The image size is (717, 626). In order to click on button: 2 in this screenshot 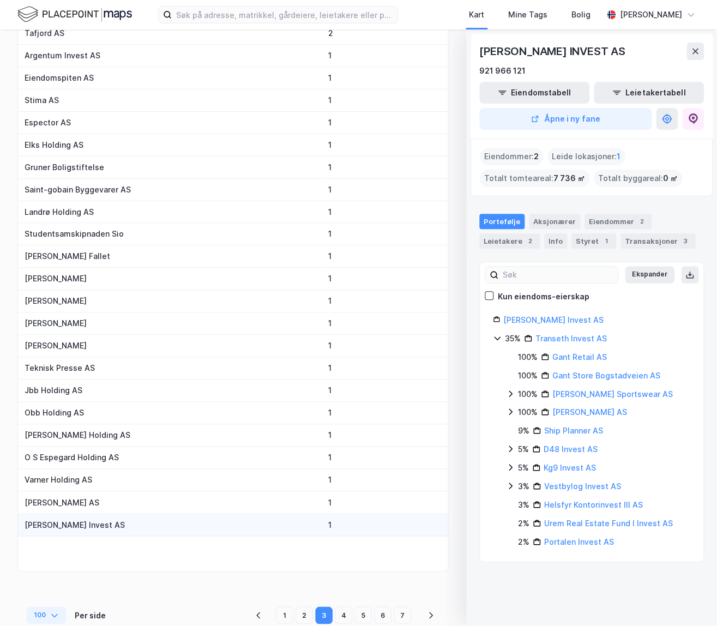, I will do `click(304, 615)`.